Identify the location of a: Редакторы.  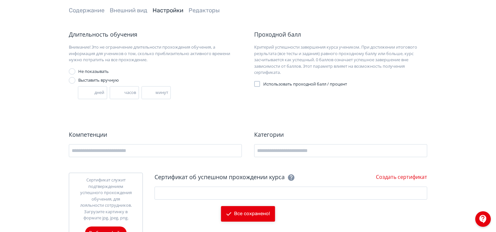
(204, 10).